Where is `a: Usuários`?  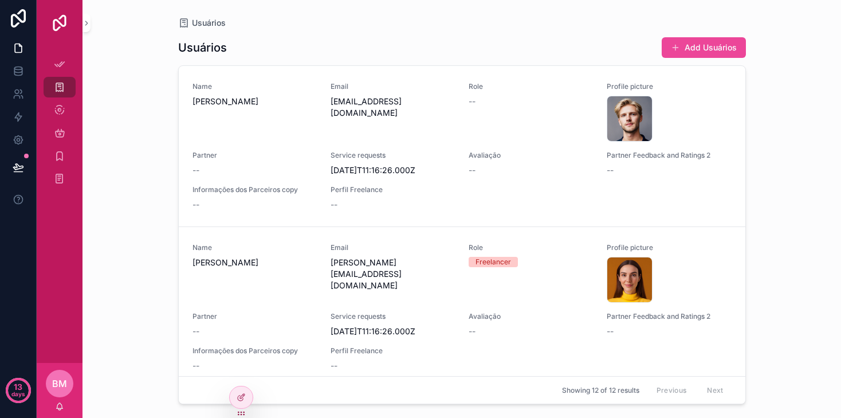 a: Usuários is located at coordinates (202, 23).